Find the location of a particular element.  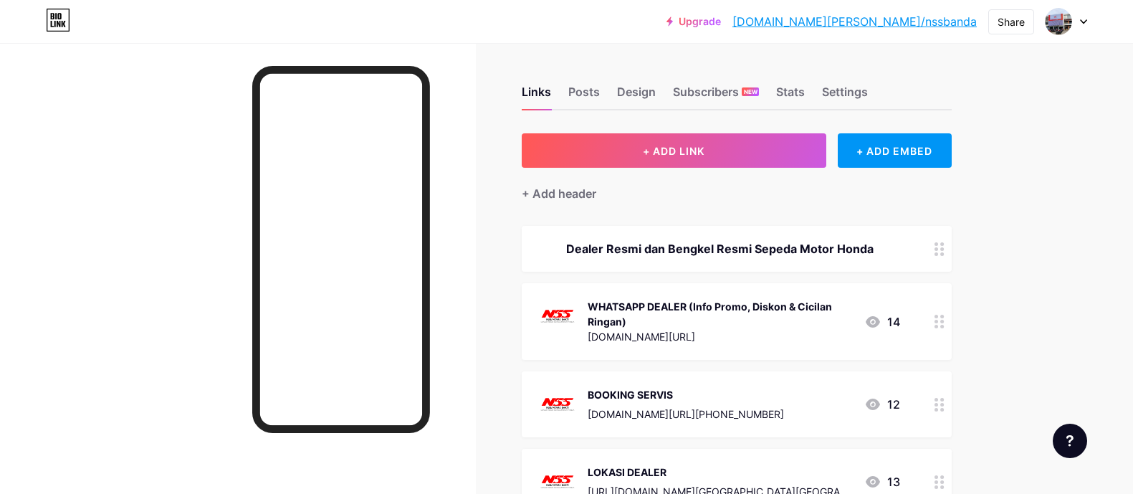

img: WHATSAPP DEALER (Info Promo, Diskon & Cicilan Ringan) is located at coordinates (558, 316).